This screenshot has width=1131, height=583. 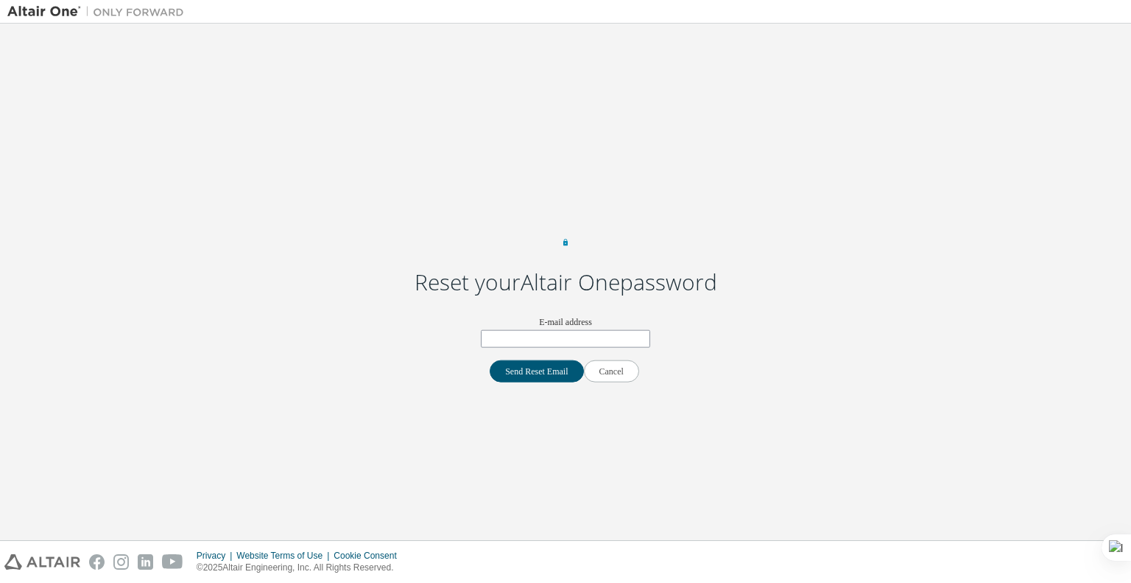 I want to click on div: Cookie Consent, so click(x=369, y=555).